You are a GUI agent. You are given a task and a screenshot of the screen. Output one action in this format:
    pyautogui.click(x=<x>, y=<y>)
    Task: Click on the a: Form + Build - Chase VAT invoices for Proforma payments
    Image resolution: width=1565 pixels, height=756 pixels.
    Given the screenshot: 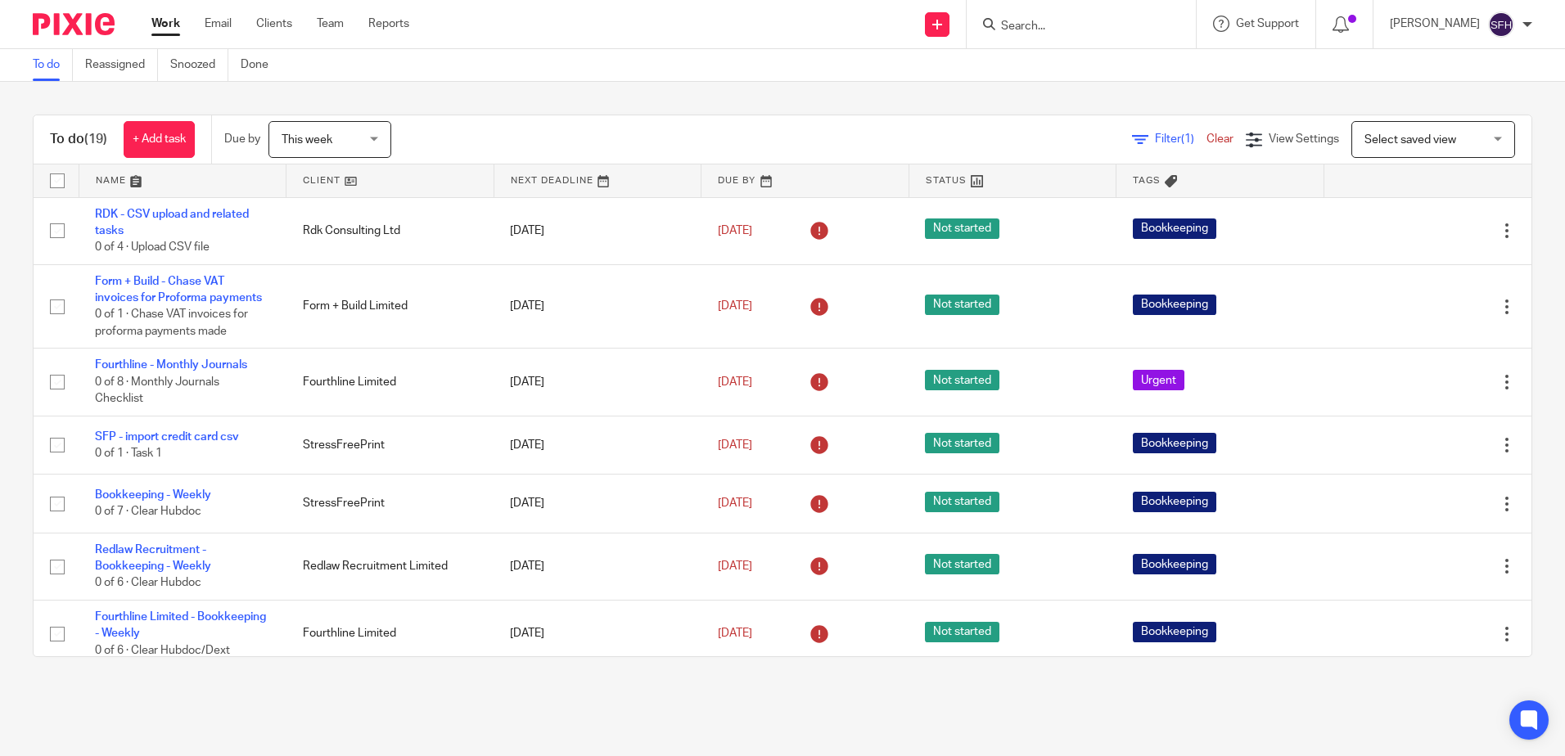 What is the action you would take?
    pyautogui.click(x=178, y=290)
    